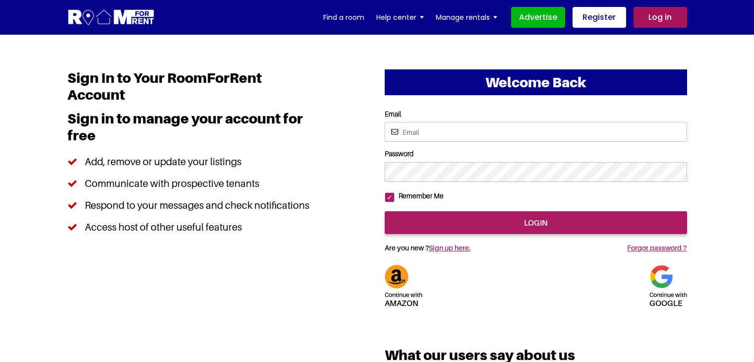 Image resolution: width=754 pixels, height=362 pixels. I want to click on h5: Amazon, so click(404, 297).